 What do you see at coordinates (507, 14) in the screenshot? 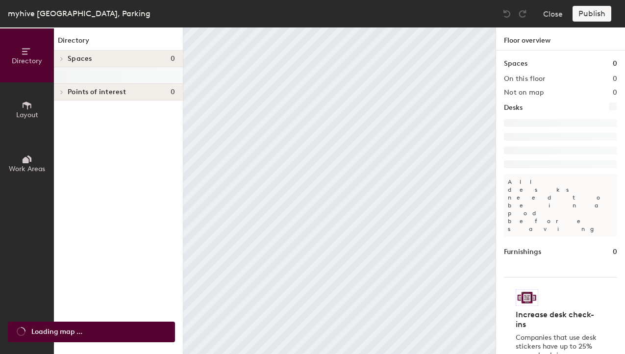
I see `img: Undo` at bounding box center [507, 14].